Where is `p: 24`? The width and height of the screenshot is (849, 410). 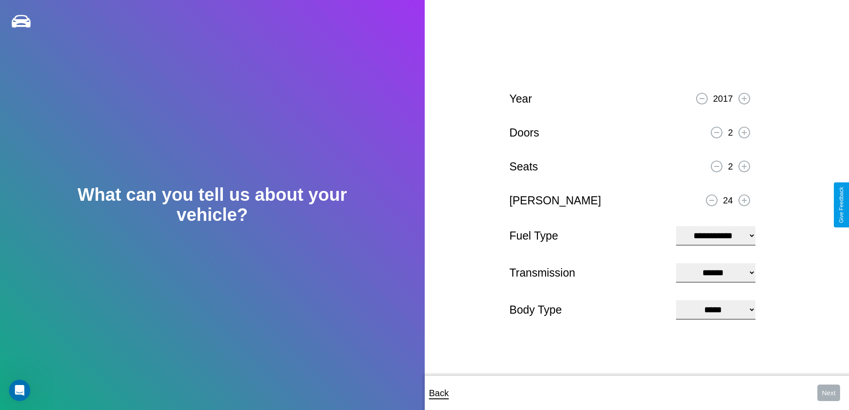 p: 24 is located at coordinates (728, 200).